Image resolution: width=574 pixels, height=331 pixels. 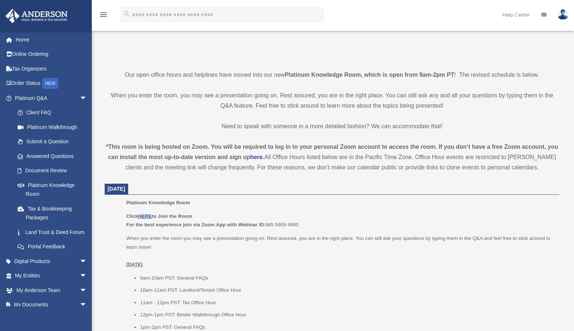 I want to click on a: Online Ordering, so click(x=51, y=54).